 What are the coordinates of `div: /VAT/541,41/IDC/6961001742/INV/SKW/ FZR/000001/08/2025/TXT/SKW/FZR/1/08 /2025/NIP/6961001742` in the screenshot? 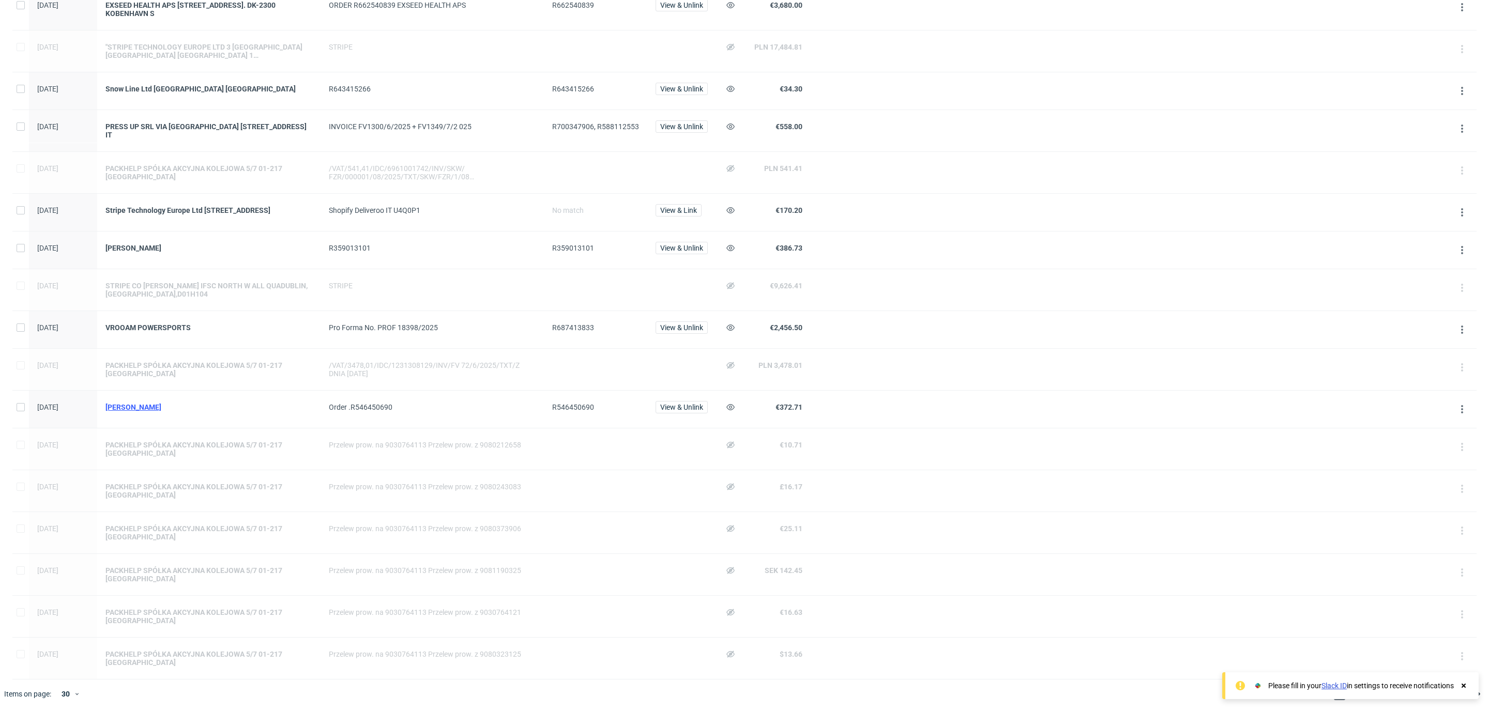 It's located at (432, 173).